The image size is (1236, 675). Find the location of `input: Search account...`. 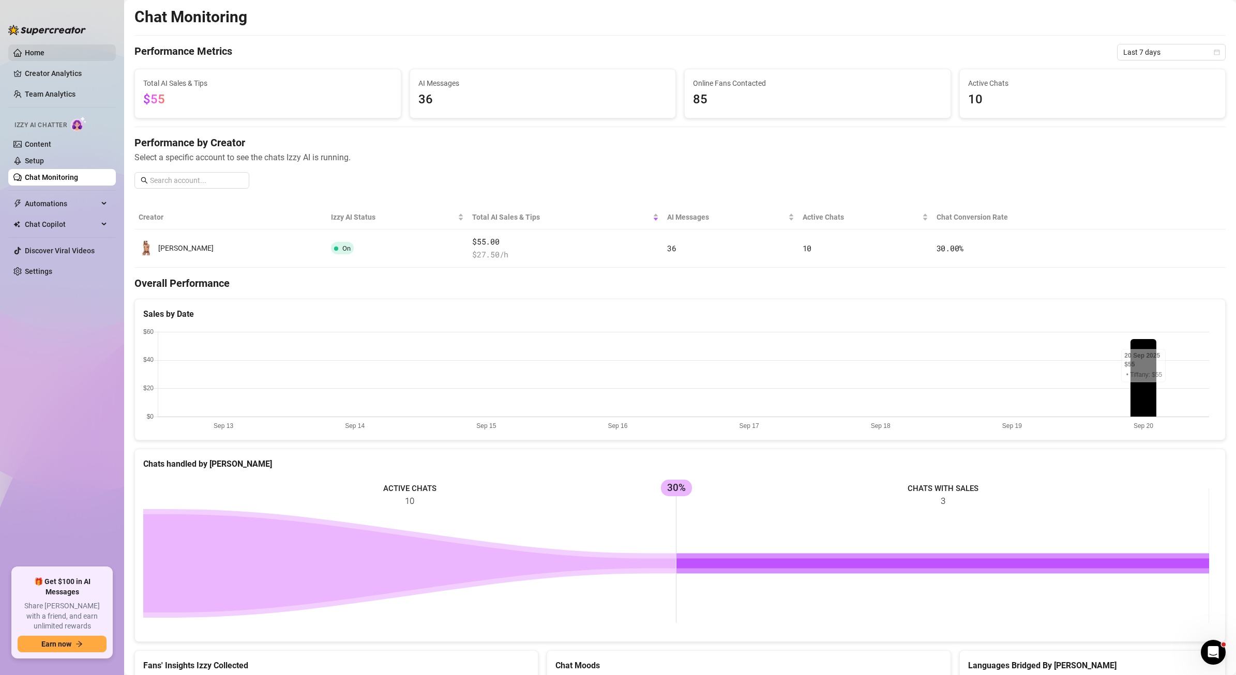

input: Search account... is located at coordinates (197, 180).